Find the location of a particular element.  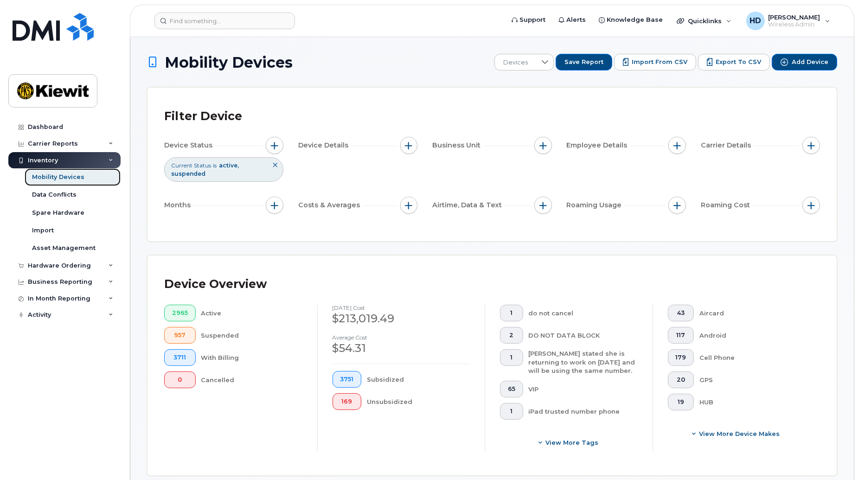

span: 3751 is located at coordinates (347, 379).